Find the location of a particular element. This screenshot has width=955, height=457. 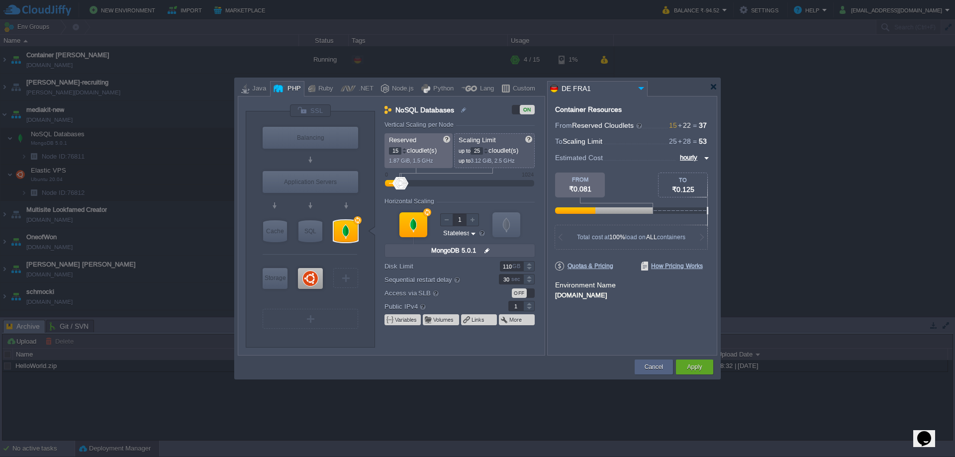

span: 3.12 GiB, 2.5 GHz is located at coordinates (493, 161).